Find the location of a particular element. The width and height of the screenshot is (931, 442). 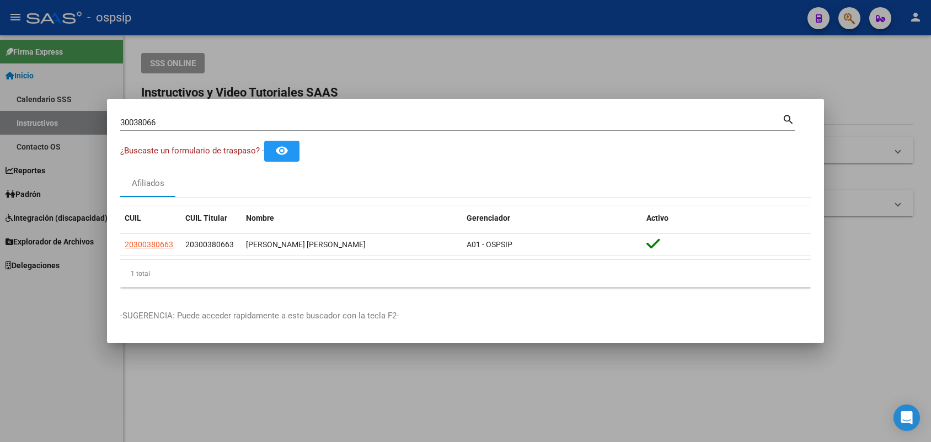

span: Nombre is located at coordinates (260, 218).